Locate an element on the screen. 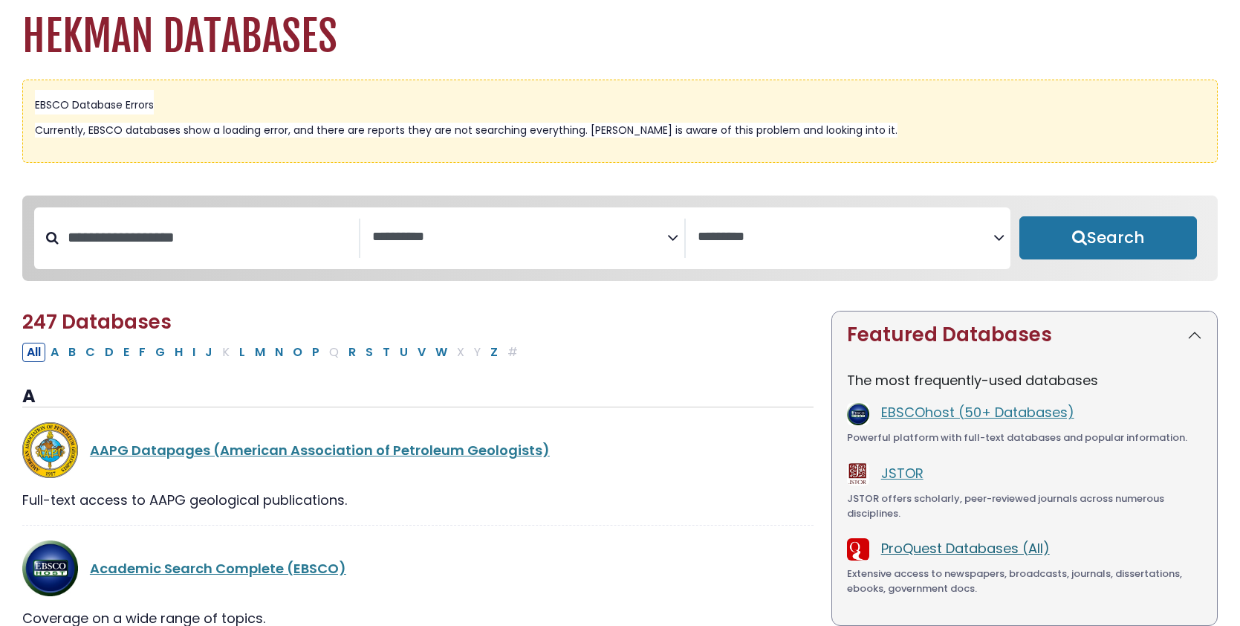 The height and width of the screenshot is (626, 1240). button: Filter Results I is located at coordinates (194, 352).